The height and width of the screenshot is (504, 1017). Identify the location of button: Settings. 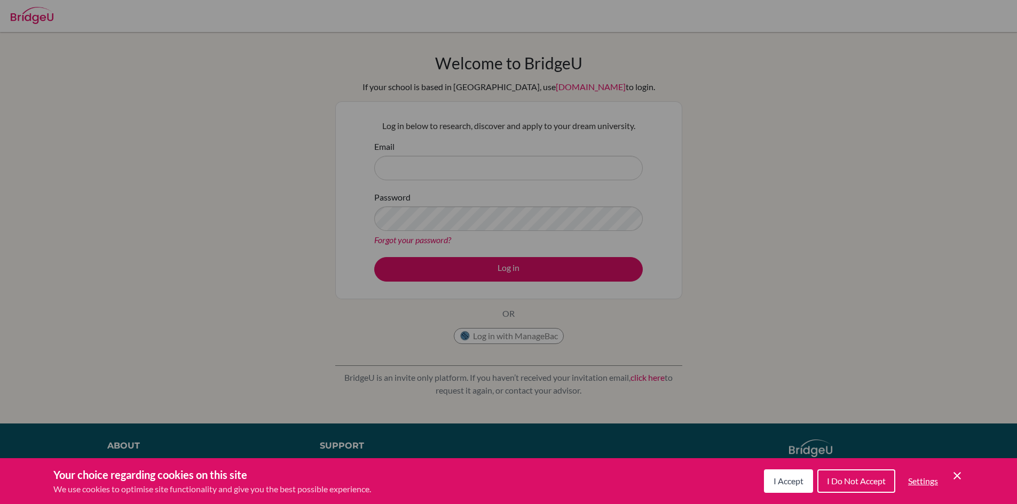
(923, 482).